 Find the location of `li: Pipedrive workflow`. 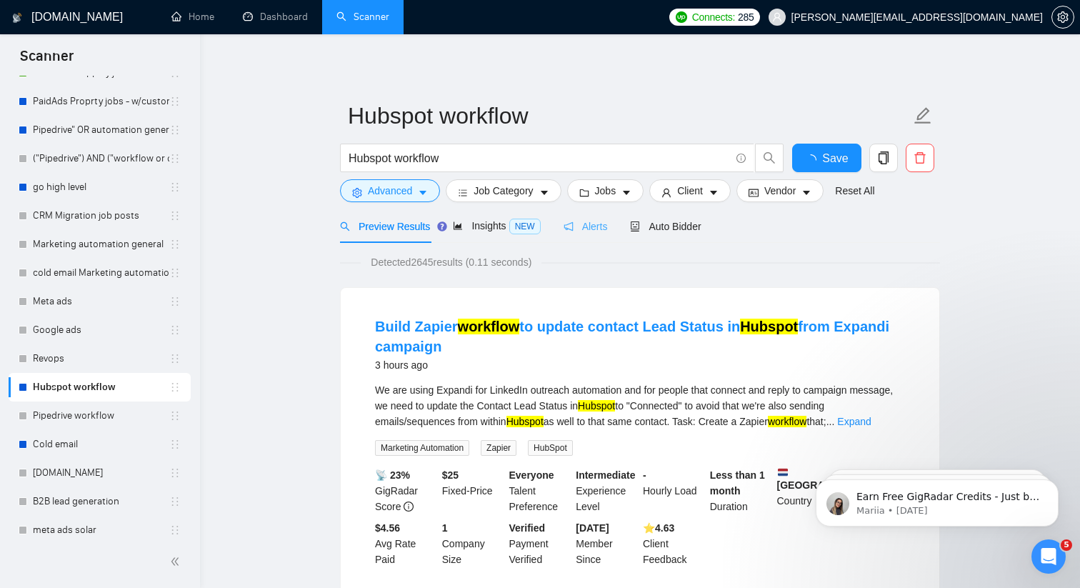

li: Pipedrive workflow is located at coordinates (99, 416).